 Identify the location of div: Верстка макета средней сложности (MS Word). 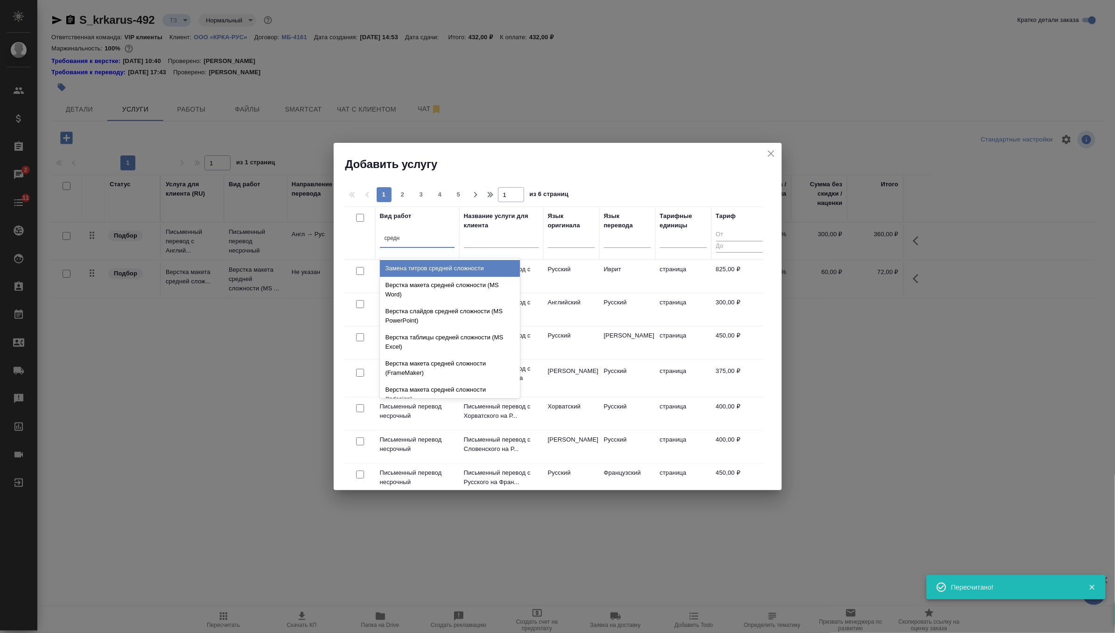
(450, 290).